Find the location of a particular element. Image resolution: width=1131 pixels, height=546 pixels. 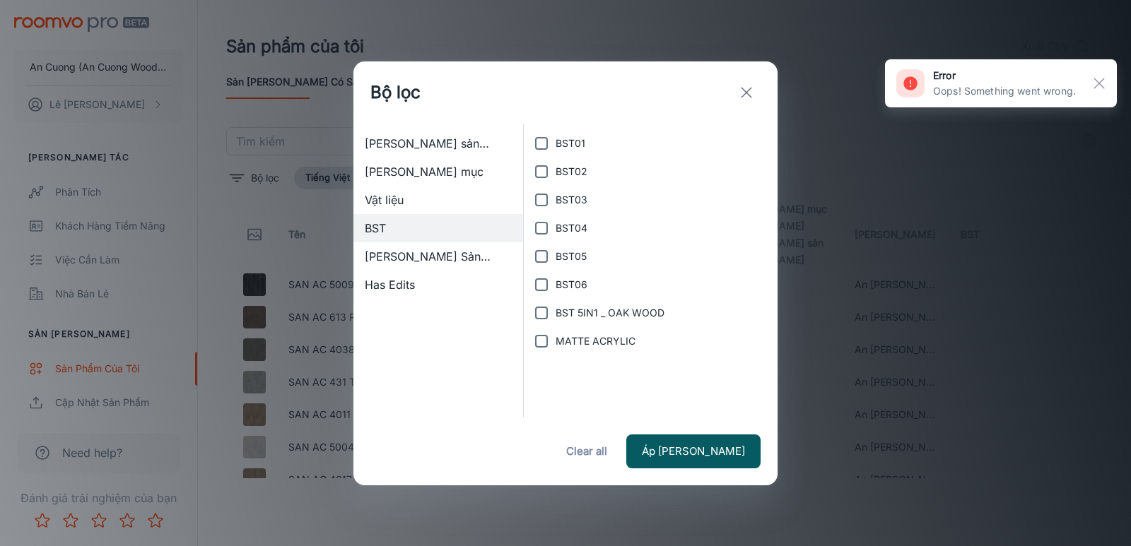

p: Oops! Something went wrong. is located at coordinates (1004, 91).